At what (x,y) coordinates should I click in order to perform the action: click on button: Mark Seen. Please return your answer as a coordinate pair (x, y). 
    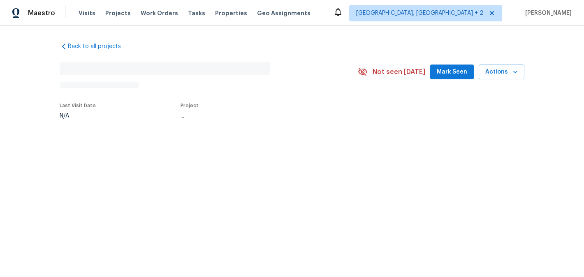
    Looking at the image, I should click on (452, 72).